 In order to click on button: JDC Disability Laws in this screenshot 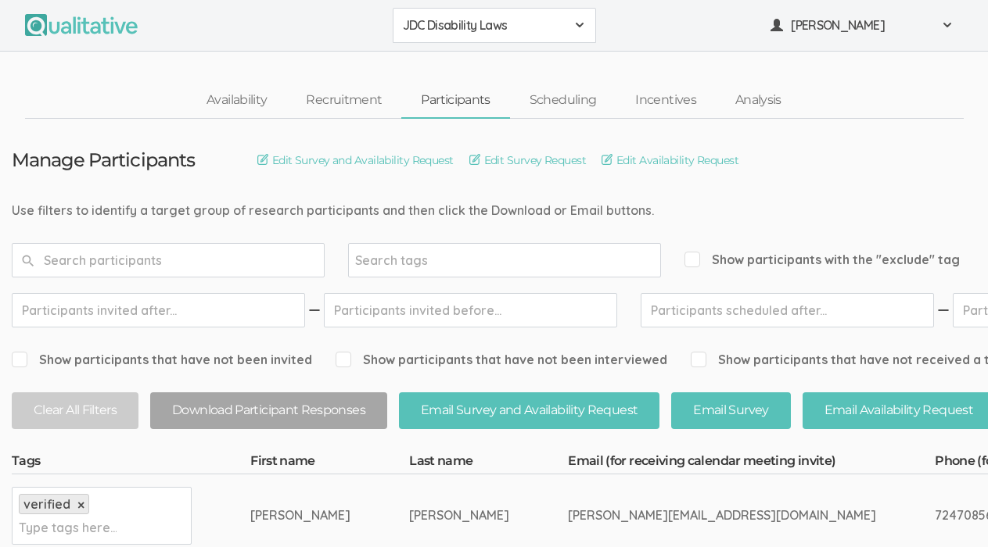, I will do `click(494, 25)`.